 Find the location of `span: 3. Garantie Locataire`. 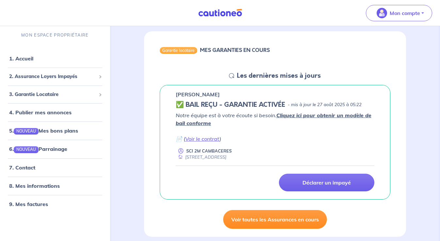

span: 3. Garantie Locataire is located at coordinates (53, 94).